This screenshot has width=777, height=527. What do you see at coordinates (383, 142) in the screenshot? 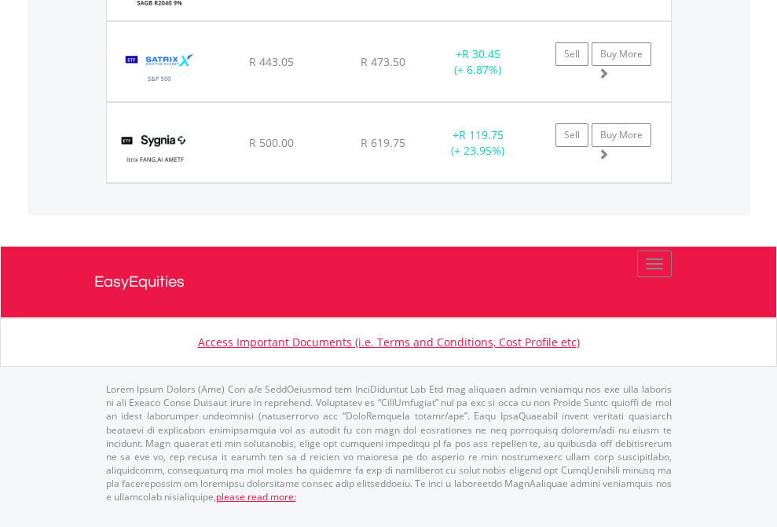
I see `span: R 619.75` at bounding box center [383, 142].